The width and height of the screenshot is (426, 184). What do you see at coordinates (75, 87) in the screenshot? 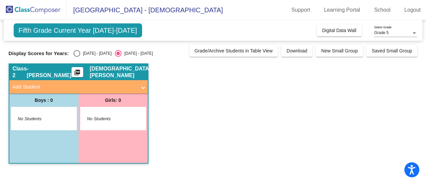
I see `mat-panel-title: Add Student` at bounding box center [75, 87].